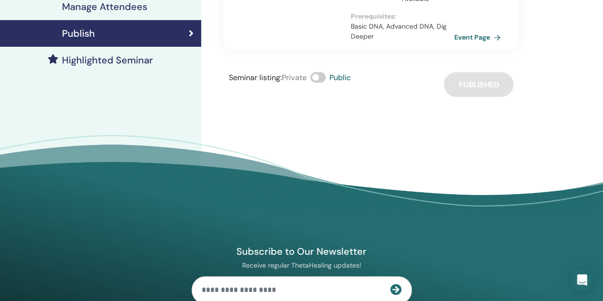 This screenshot has width=603, height=301. What do you see at coordinates (402, 16) in the screenshot?
I see `p: Prerequisites :` at bounding box center [402, 16].